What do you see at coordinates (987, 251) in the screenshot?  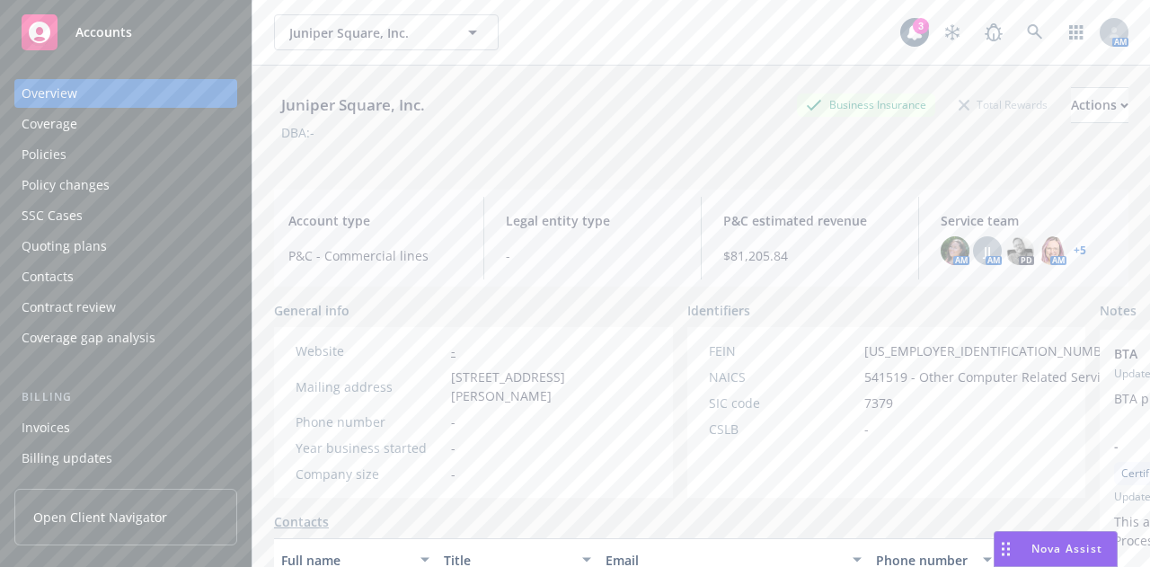 I see `span: JJ` at bounding box center [987, 251].